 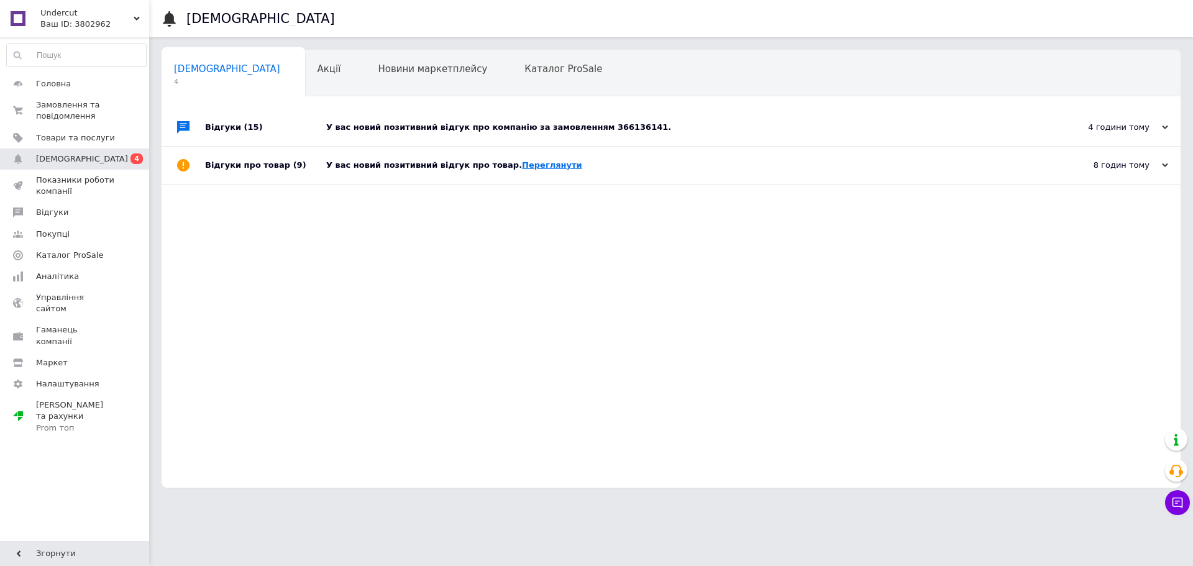 What do you see at coordinates (75, 335) in the screenshot?
I see `span: Гаманець компанії` at bounding box center [75, 335].